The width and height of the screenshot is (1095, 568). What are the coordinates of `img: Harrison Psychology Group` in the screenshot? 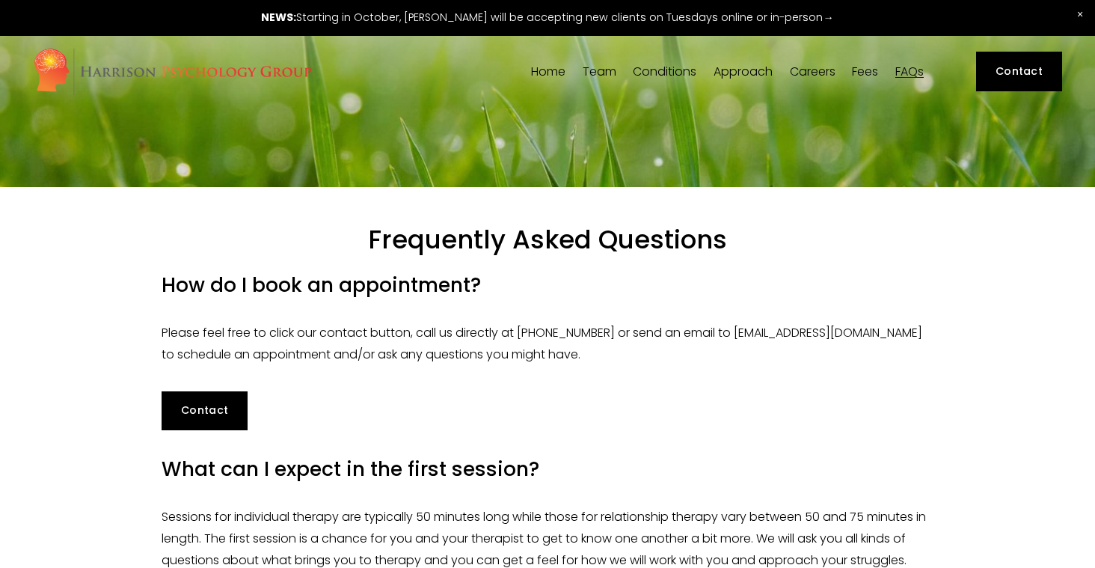 It's located at (172, 71).